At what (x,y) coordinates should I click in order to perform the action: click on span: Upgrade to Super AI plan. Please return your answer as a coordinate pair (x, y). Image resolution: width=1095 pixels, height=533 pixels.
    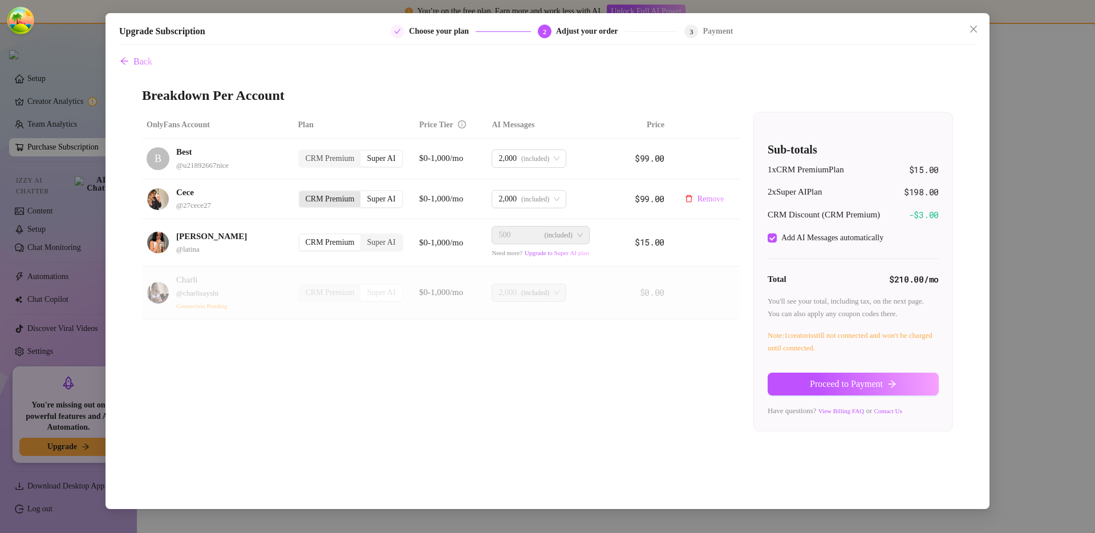
    Looking at the image, I should click on (557, 253).